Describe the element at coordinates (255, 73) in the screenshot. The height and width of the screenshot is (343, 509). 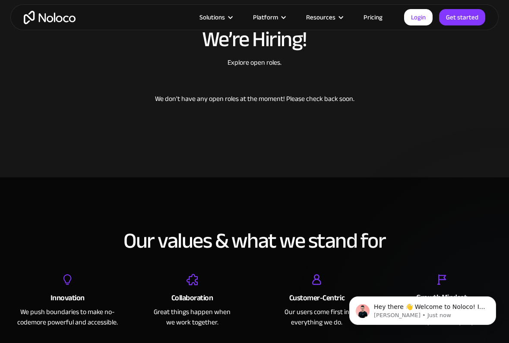
I see `div: Explore open roles.` at that location.